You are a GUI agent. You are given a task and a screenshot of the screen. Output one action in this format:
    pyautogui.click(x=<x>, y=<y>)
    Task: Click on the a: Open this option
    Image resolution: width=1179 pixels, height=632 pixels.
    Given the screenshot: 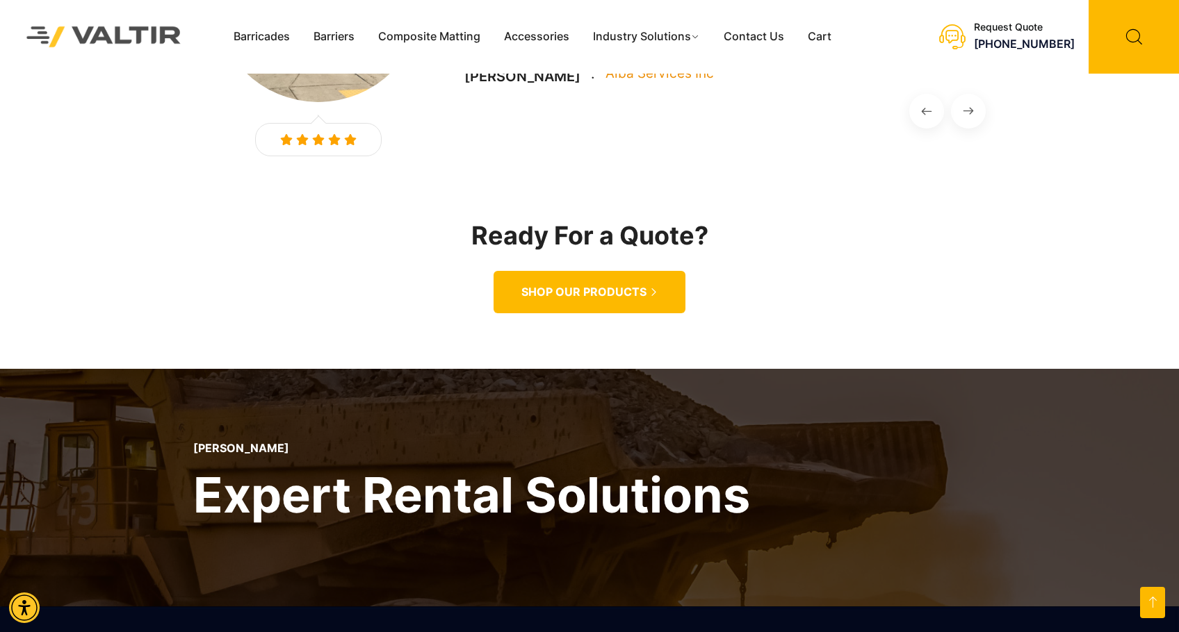 What is the action you would take?
    pyautogui.click(x=1152, y=602)
    